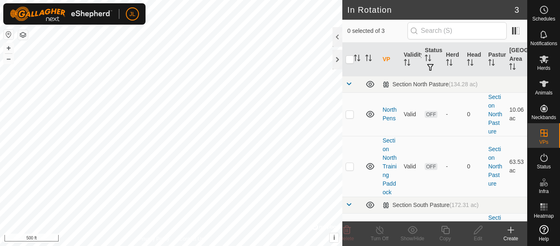 This screenshot has width=560, height=246. I want to click on span: Neckbands, so click(544, 117).